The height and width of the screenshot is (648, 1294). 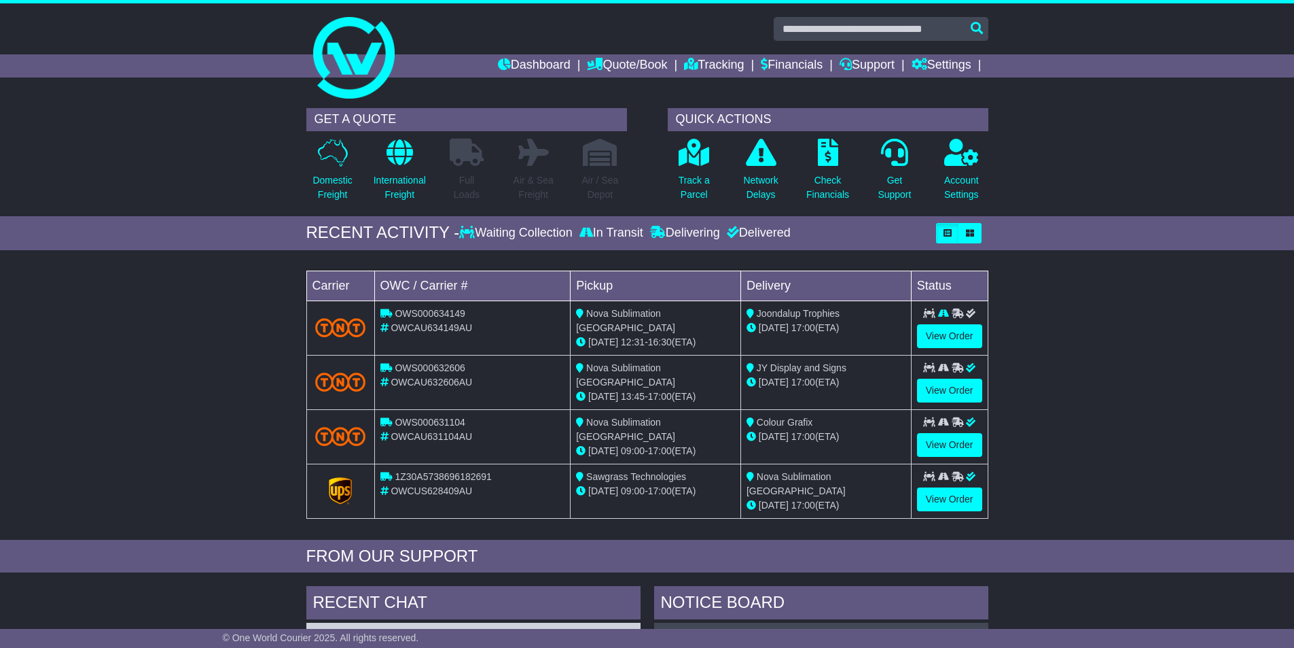 I want to click on p: Full Loads, so click(x=467, y=188).